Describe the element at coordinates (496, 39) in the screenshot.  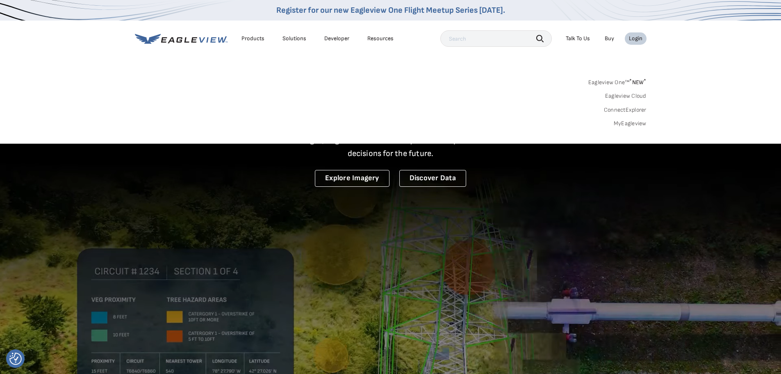
I see `input: Search` at that location.